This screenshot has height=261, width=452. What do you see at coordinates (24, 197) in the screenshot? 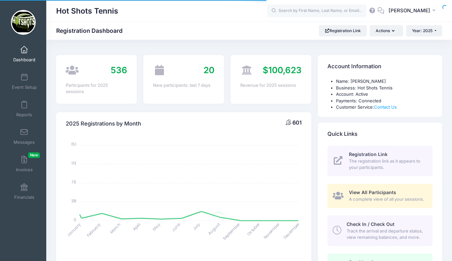
I see `span: Financials` at bounding box center [24, 197].